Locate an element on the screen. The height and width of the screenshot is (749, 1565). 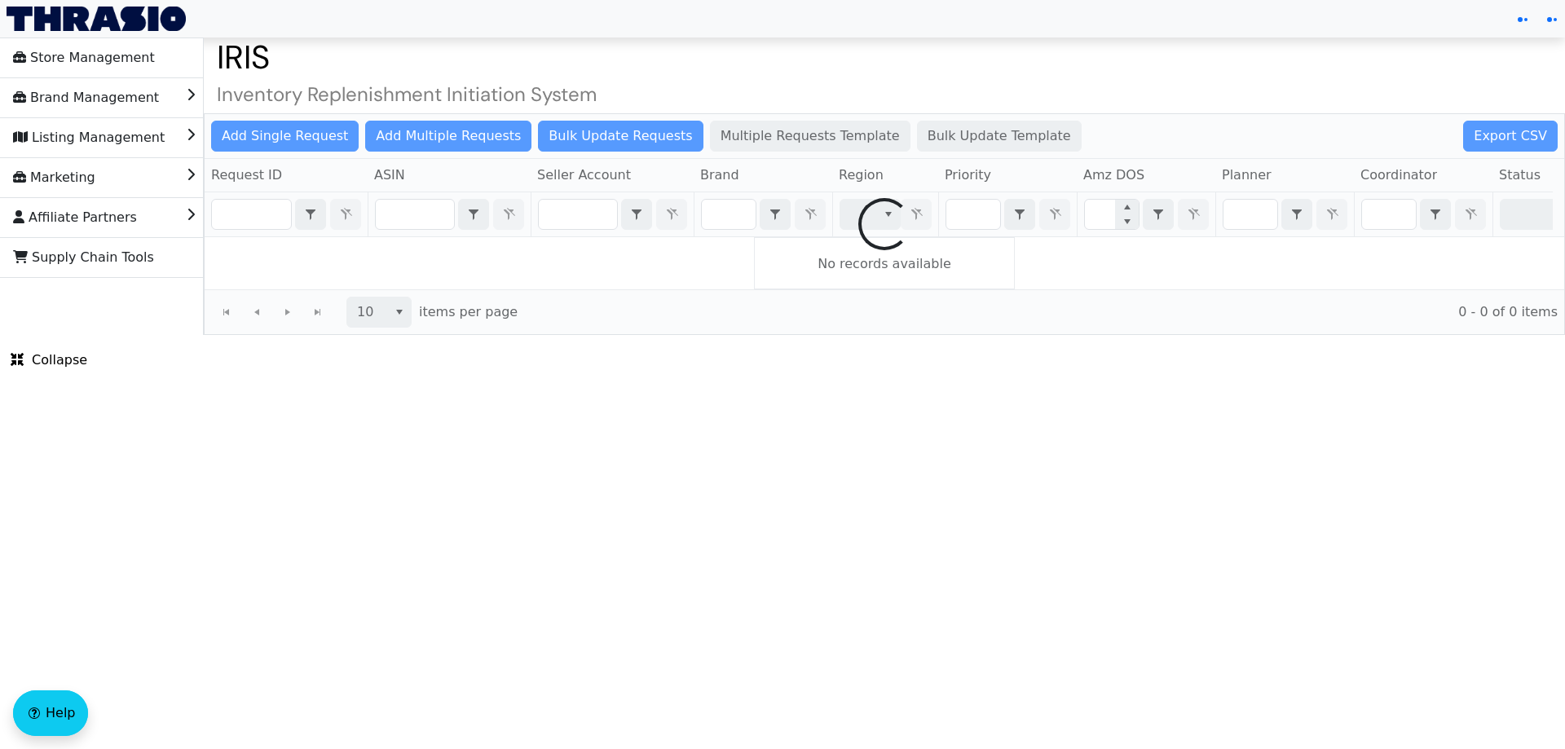
h4: Inventory Replenishment Initiation System is located at coordinates (884, 95).